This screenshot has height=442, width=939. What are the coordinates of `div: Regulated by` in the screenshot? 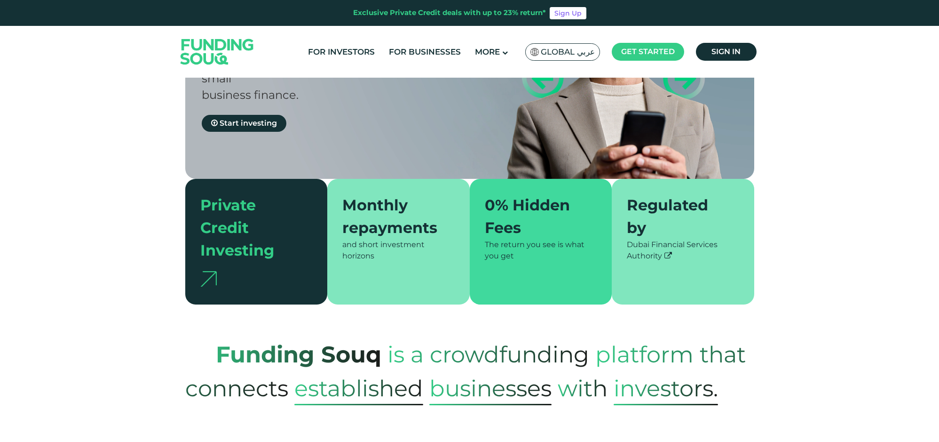 It's located at (677, 216).